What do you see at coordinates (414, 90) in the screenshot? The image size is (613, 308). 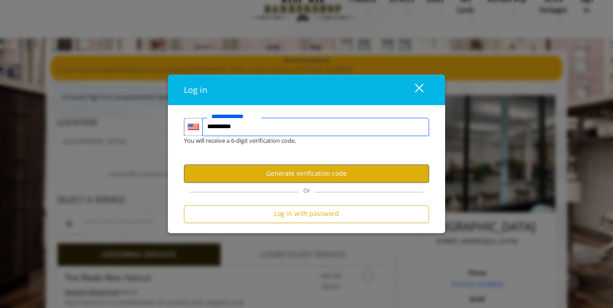 I see `button: close dialog` at bounding box center [414, 90].